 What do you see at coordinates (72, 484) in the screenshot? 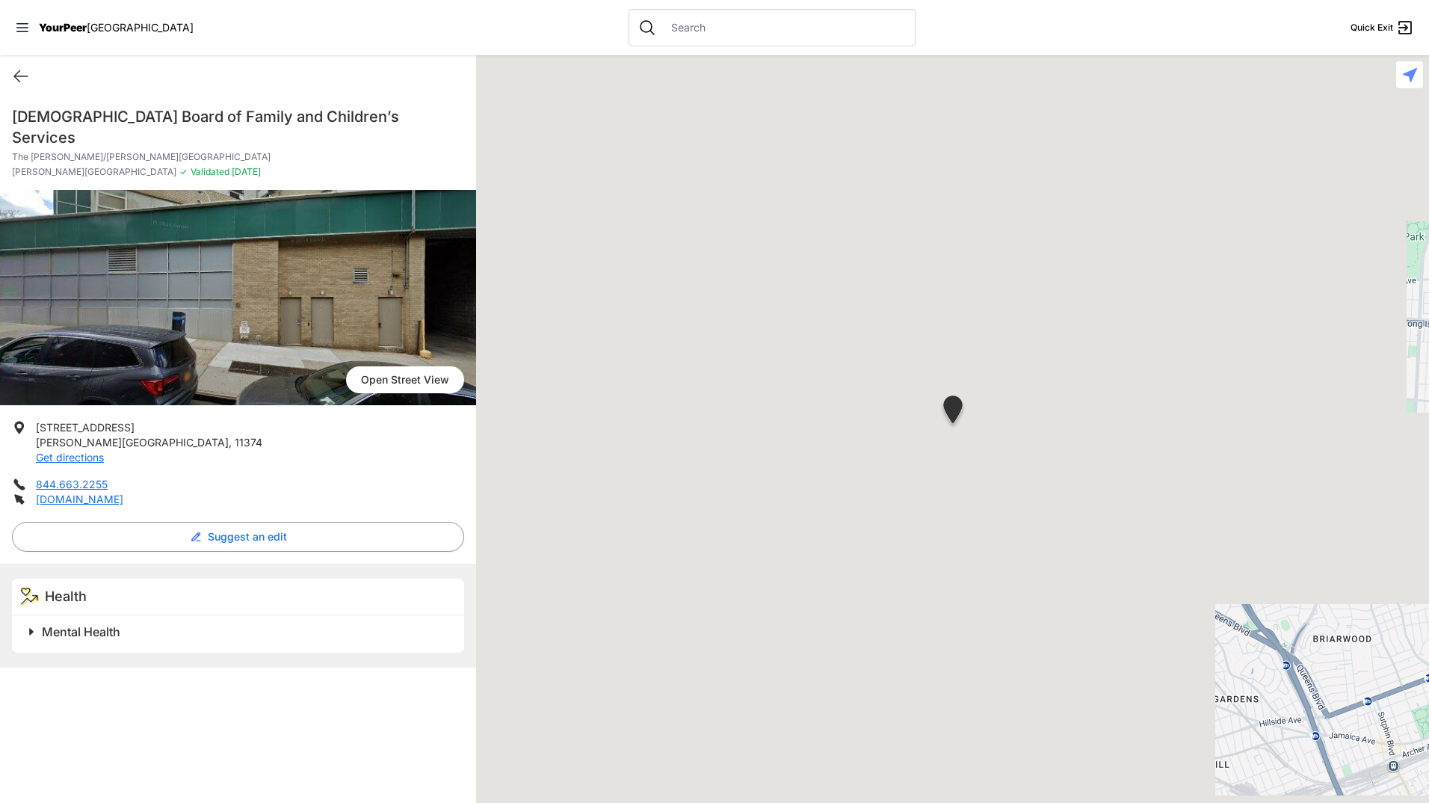
I see `a: 844.663.2255` at bounding box center [72, 484].